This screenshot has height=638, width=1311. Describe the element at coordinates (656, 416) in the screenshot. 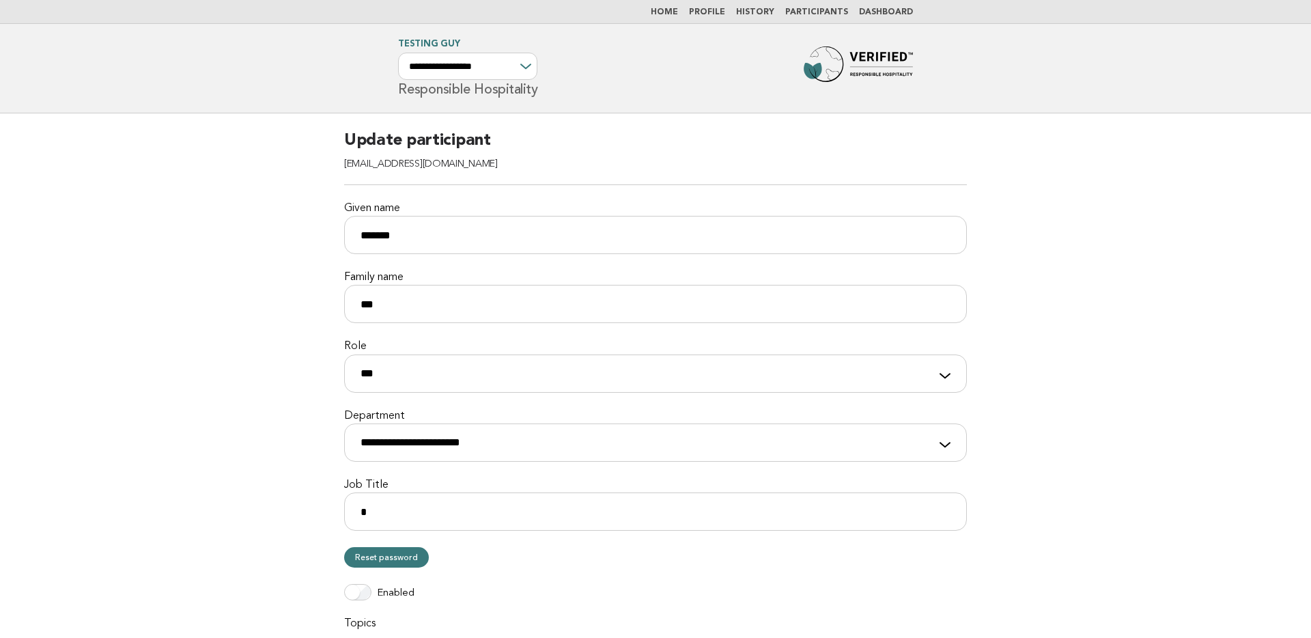

I see `label: Department` at that location.